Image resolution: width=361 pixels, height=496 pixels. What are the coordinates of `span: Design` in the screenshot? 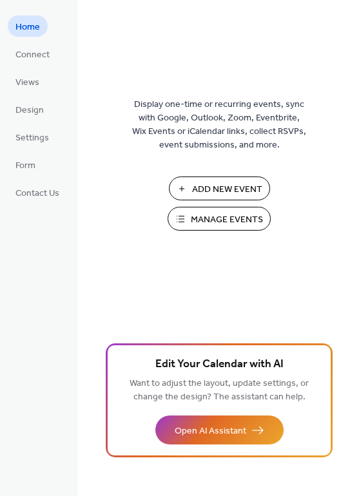 It's located at (30, 110).